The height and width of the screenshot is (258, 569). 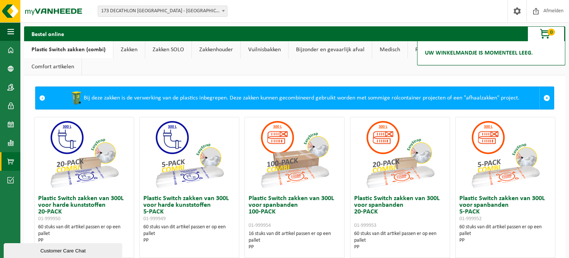 I want to click on a: Recipiënten, so click(x=430, y=50).